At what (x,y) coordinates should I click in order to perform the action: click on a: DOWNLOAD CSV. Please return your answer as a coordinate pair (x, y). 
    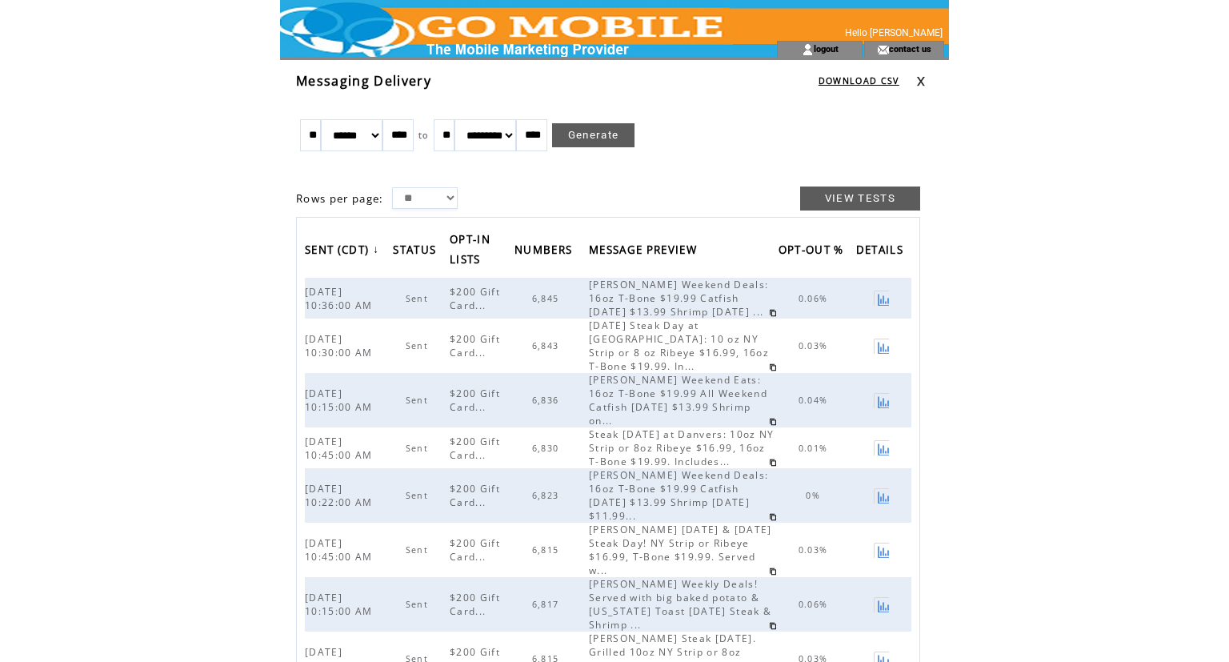
    Looking at the image, I should click on (858, 81).